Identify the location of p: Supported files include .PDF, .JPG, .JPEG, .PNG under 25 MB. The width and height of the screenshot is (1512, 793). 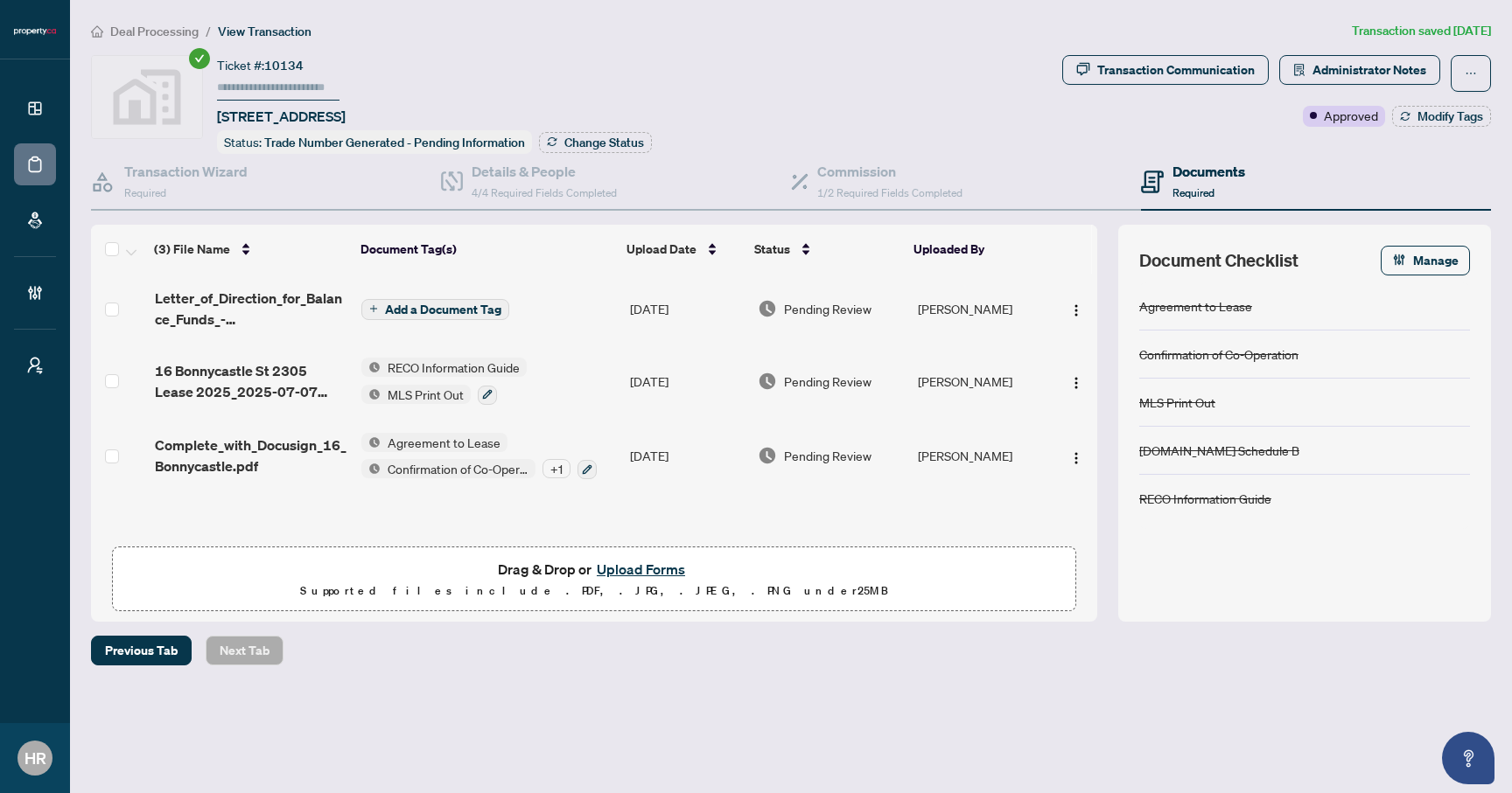
(594, 591).